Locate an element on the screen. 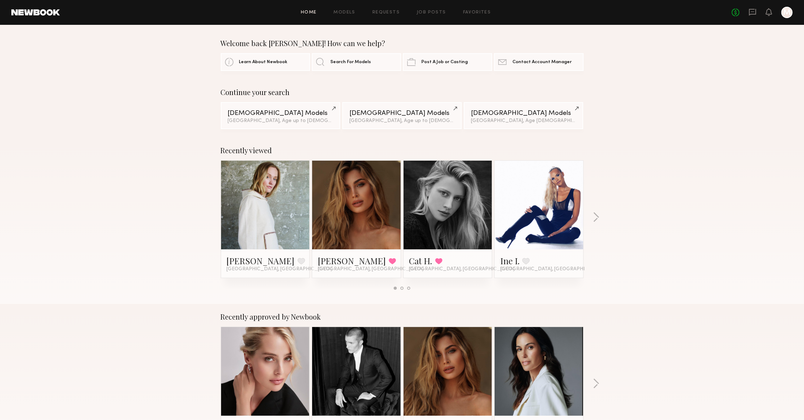 The height and width of the screenshot is (420, 804). a: Ine I. is located at coordinates (510, 261).